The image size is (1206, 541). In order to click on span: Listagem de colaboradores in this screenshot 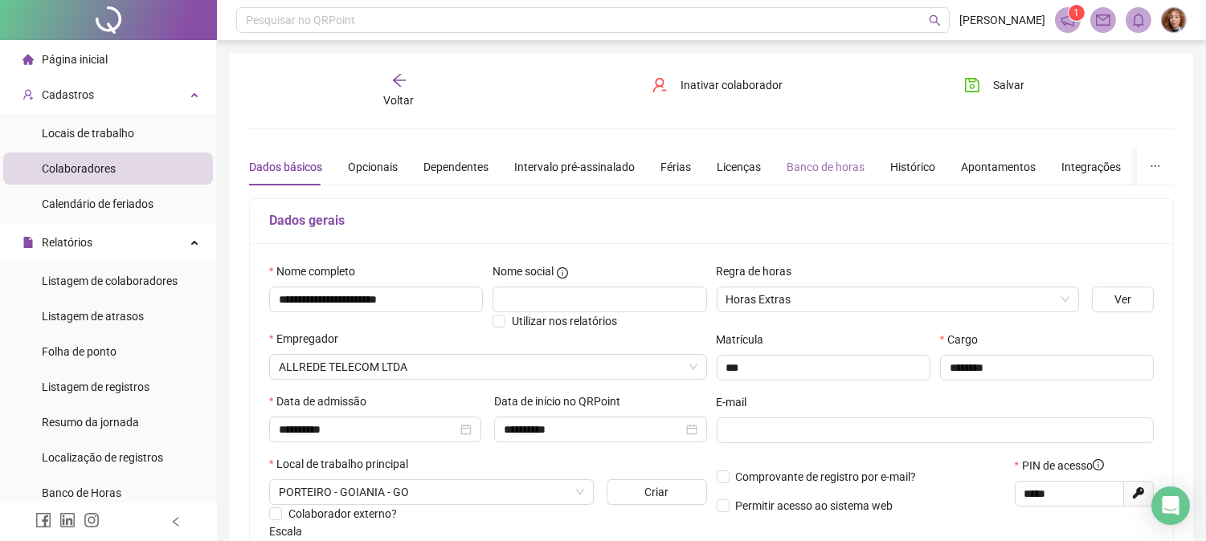, I will do `click(109, 281)`.